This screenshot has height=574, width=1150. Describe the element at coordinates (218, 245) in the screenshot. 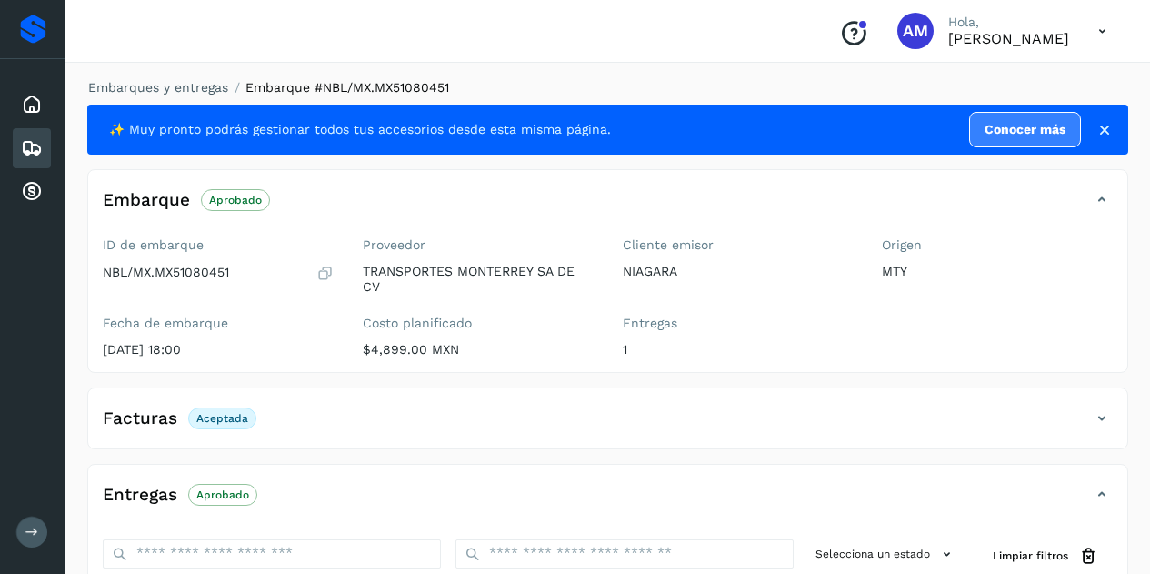

I see `label: ID de embarque` at that location.